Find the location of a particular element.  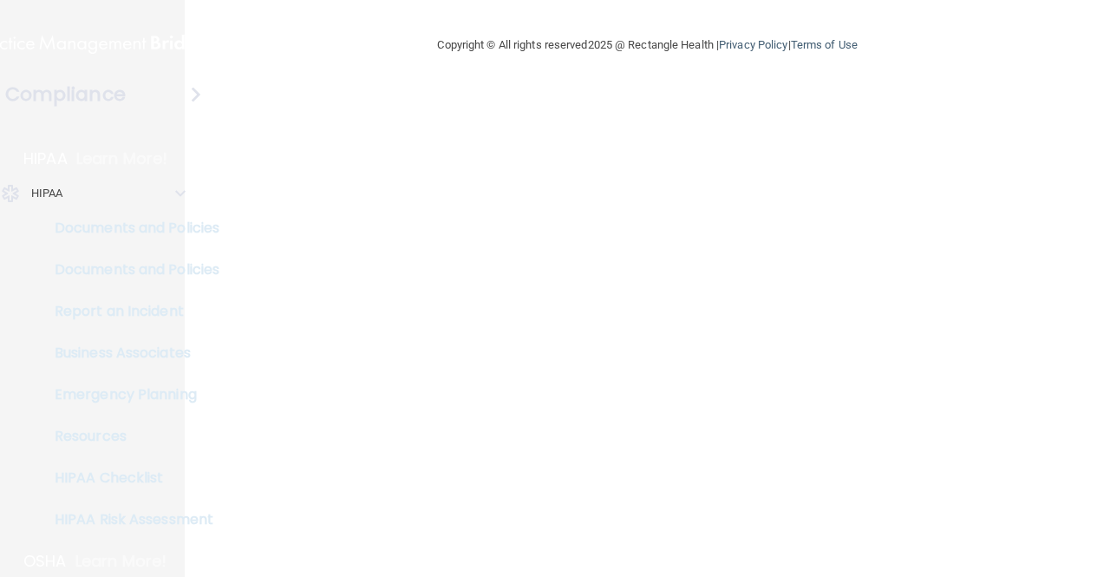

p: HIPAA Checklist is located at coordinates (129, 478).